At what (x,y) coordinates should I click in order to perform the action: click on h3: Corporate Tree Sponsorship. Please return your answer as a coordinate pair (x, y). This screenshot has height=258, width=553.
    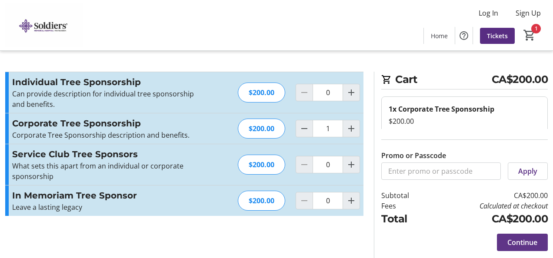
    Looking at the image, I should click on (107, 123).